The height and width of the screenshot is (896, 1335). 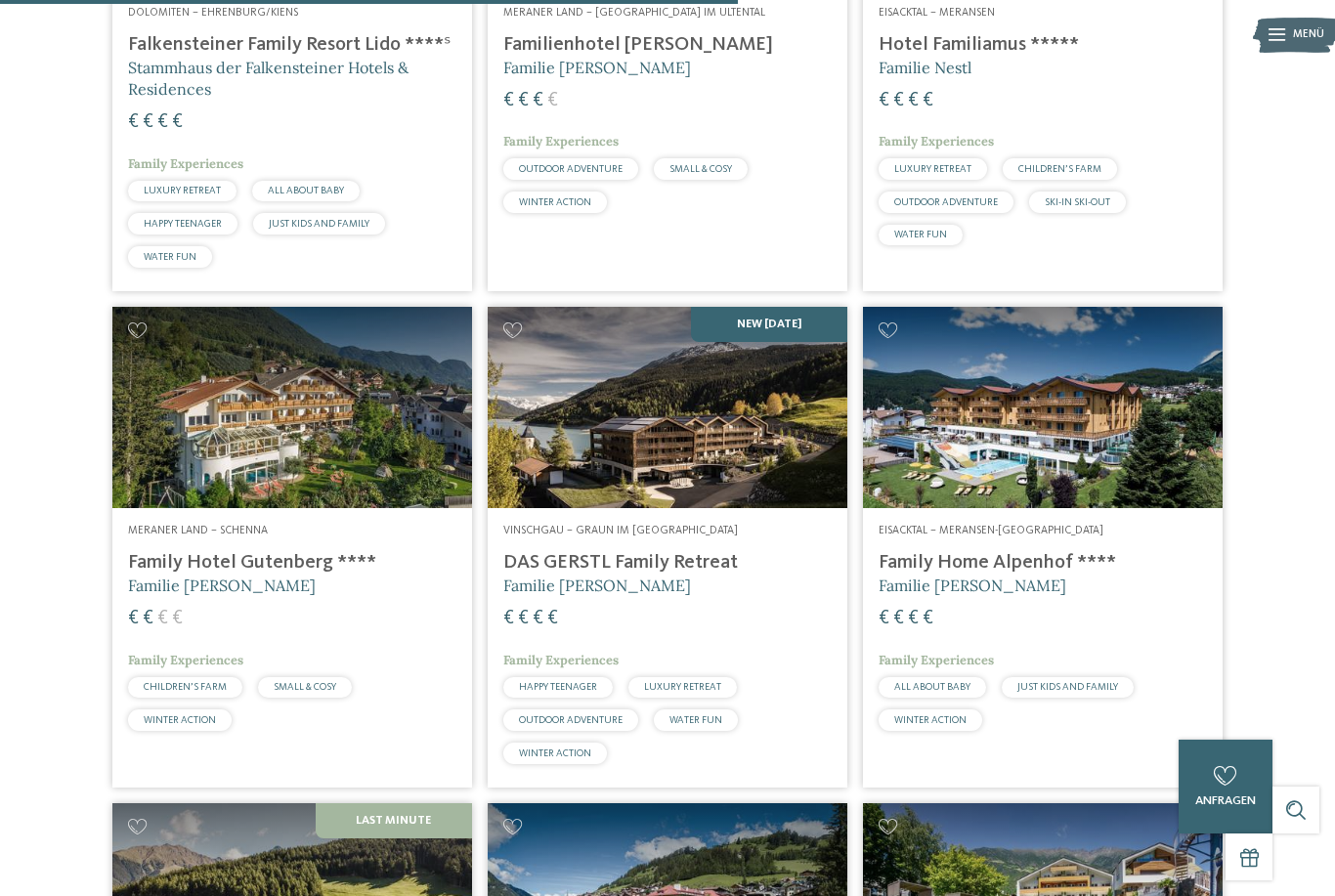 I want to click on a: Familienhotels gesucht? Hier findet ihr die besten! Meraner Land – Schenna Family Hotel Gutenberg..., so click(x=292, y=547).